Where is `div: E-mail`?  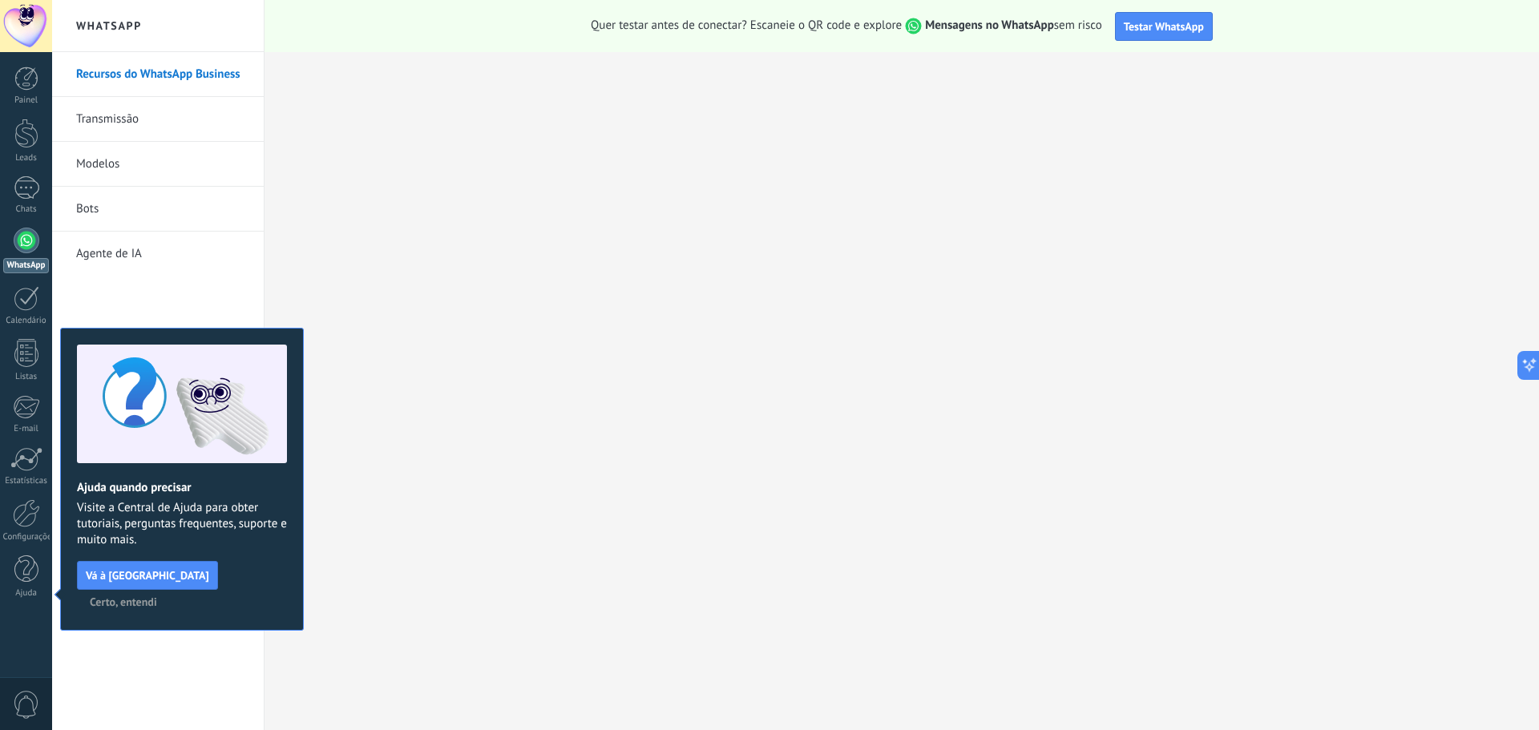
div: E-mail is located at coordinates (26, 429).